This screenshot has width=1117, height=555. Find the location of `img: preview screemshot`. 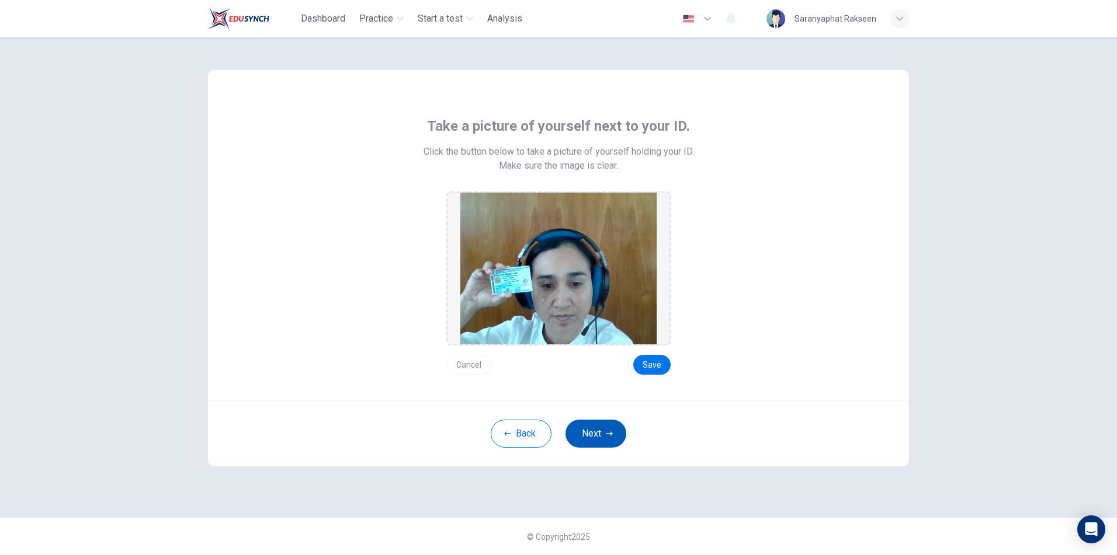

img: preview screemshot is located at coordinates (558, 269).